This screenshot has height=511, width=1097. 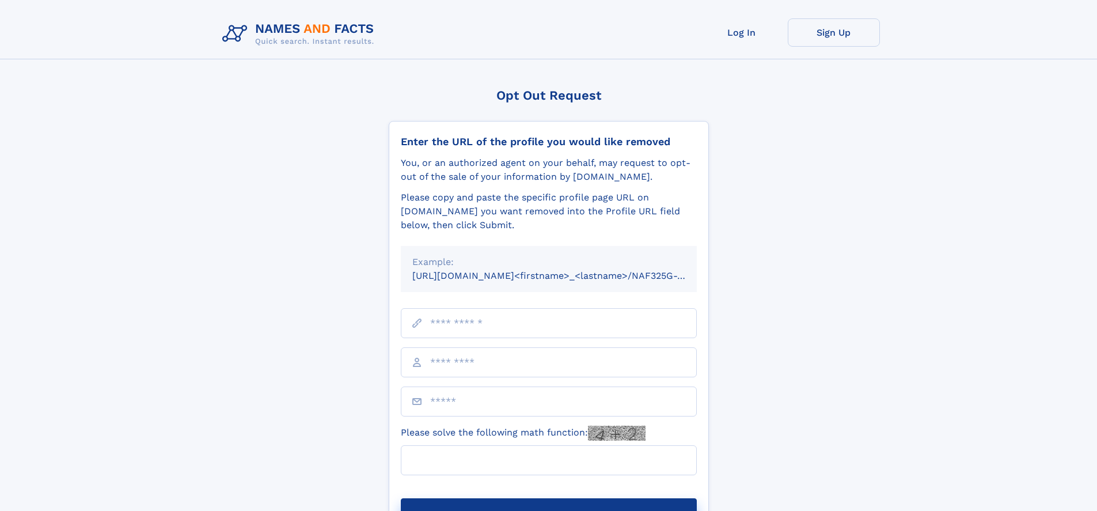 What do you see at coordinates (549, 95) in the screenshot?
I see `div: Opt Out Request` at bounding box center [549, 95].